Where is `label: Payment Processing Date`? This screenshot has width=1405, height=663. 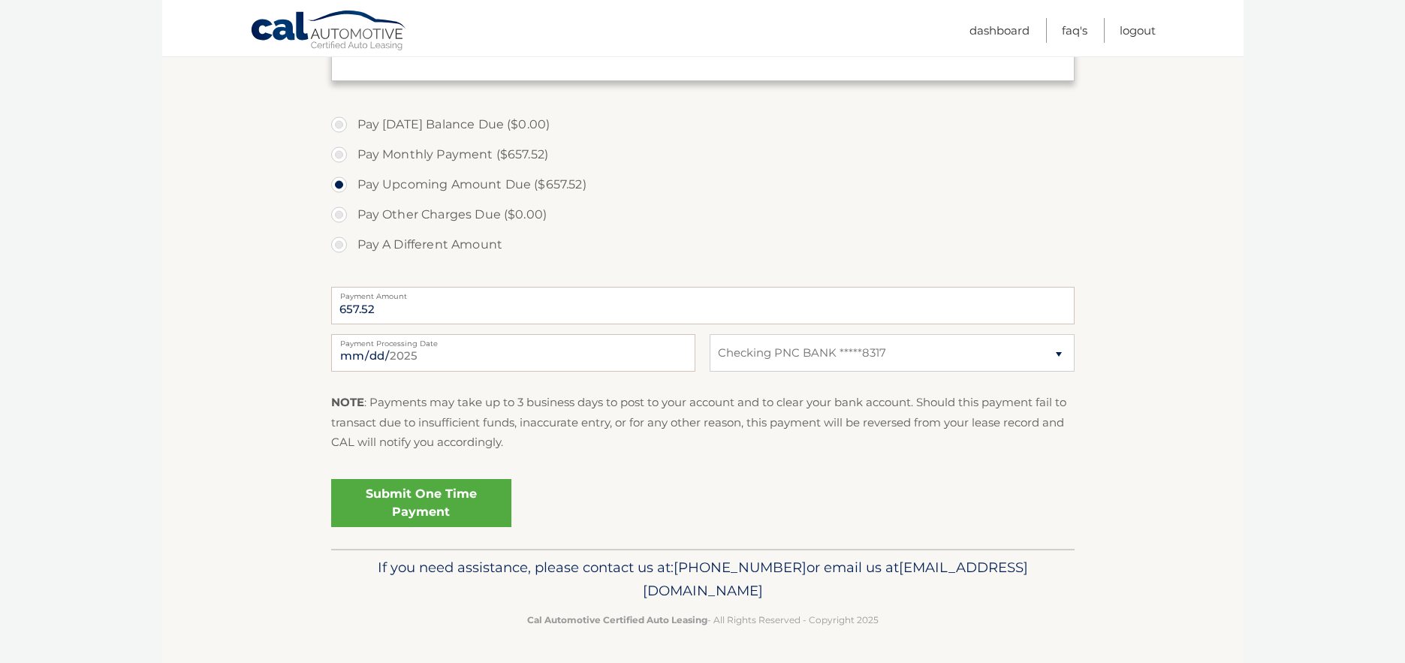 label: Payment Processing Date is located at coordinates (513, 340).